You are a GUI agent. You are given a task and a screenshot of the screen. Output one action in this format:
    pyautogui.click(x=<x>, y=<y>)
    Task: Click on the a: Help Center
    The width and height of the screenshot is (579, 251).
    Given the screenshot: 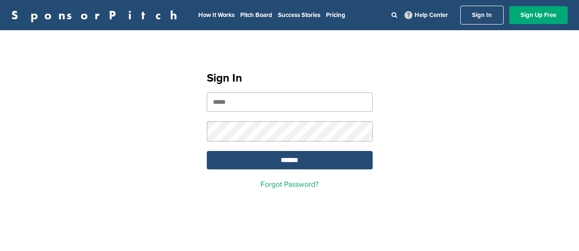 What is the action you would take?
    pyautogui.click(x=427, y=15)
    